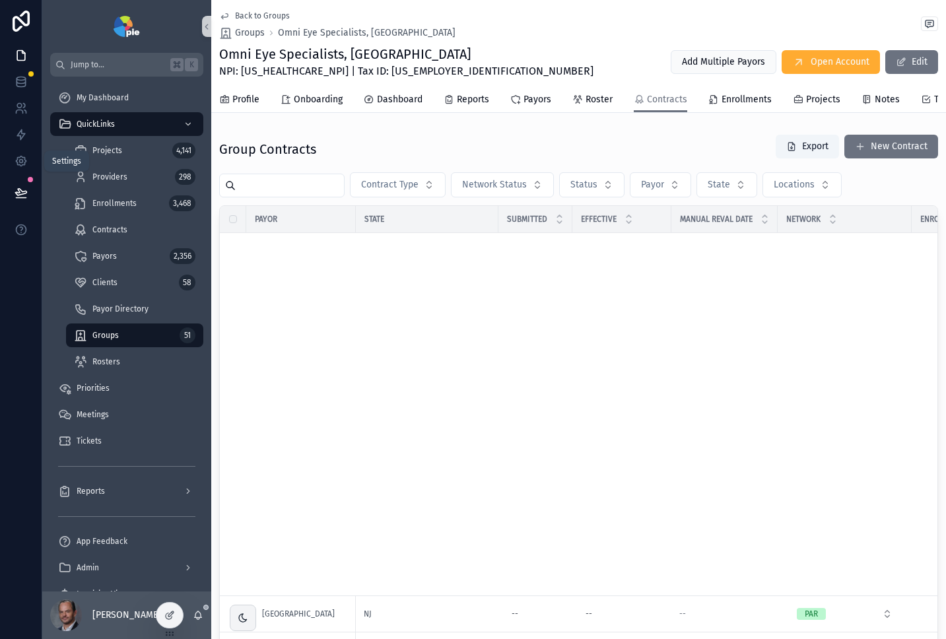 The height and width of the screenshot is (639, 946). Describe the element at coordinates (187, 335) in the screenshot. I see `div: 51` at that location.